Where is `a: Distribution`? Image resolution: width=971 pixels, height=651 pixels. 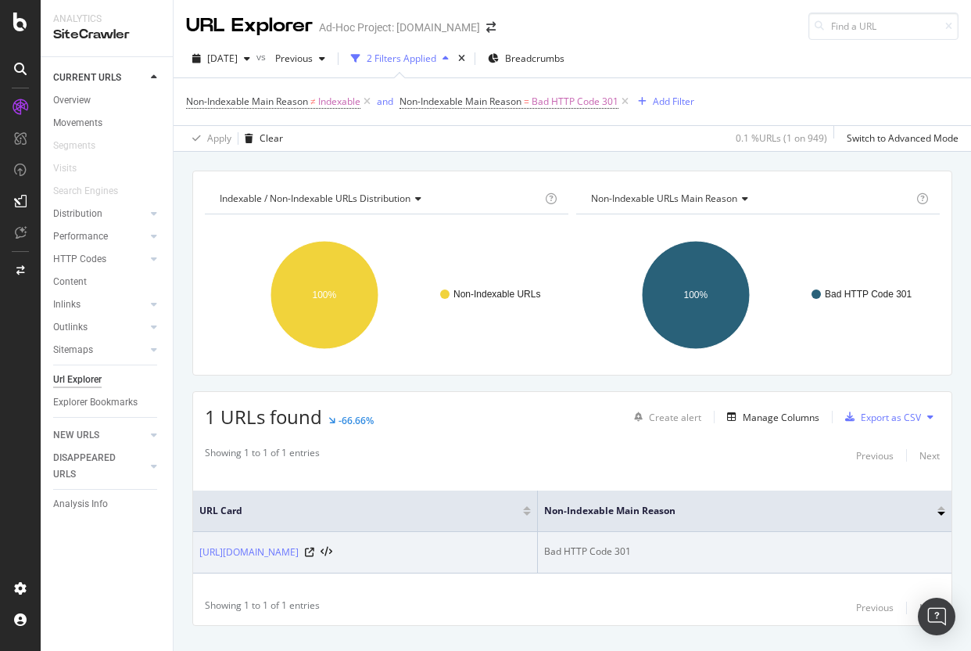 a: Distribution is located at coordinates (99, 213).